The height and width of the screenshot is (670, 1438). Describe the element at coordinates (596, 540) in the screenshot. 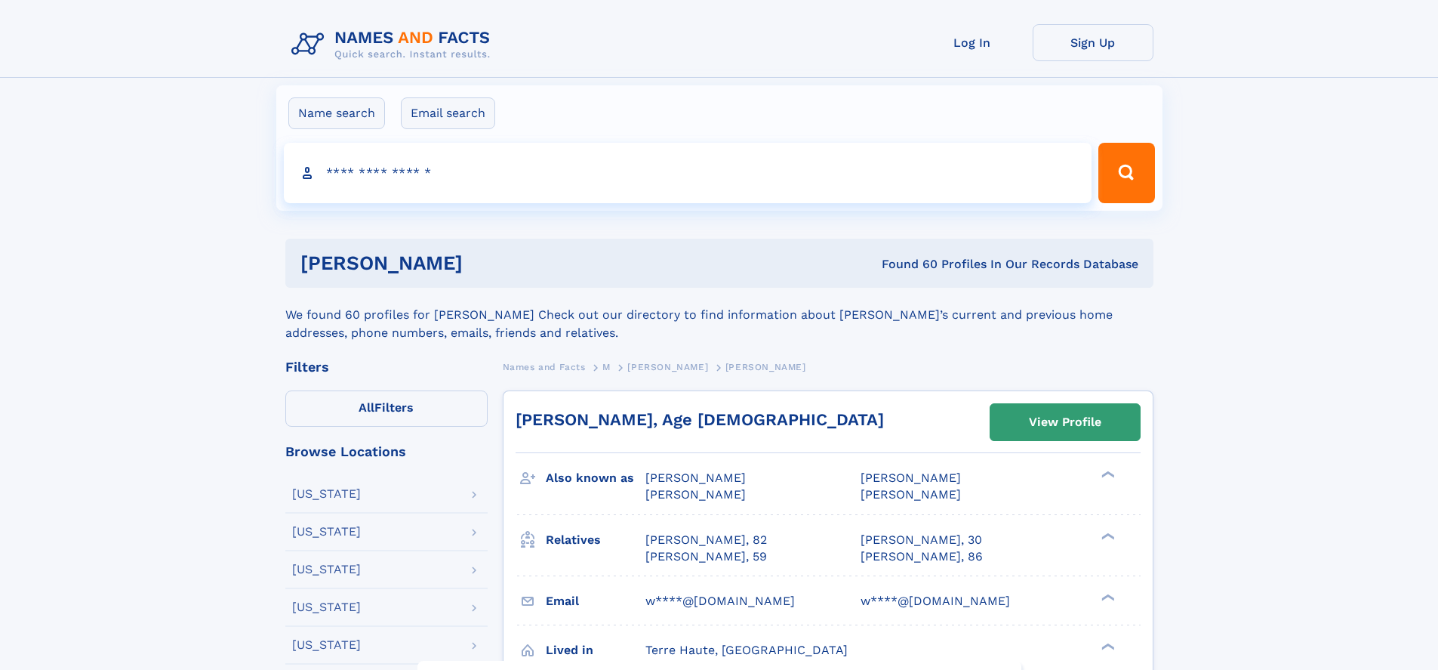

I see `h3: Relatives` at that location.